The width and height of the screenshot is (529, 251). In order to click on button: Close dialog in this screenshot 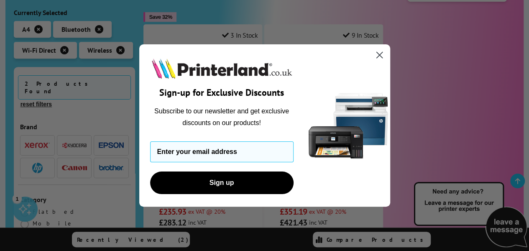, I will do `click(379, 55)`.